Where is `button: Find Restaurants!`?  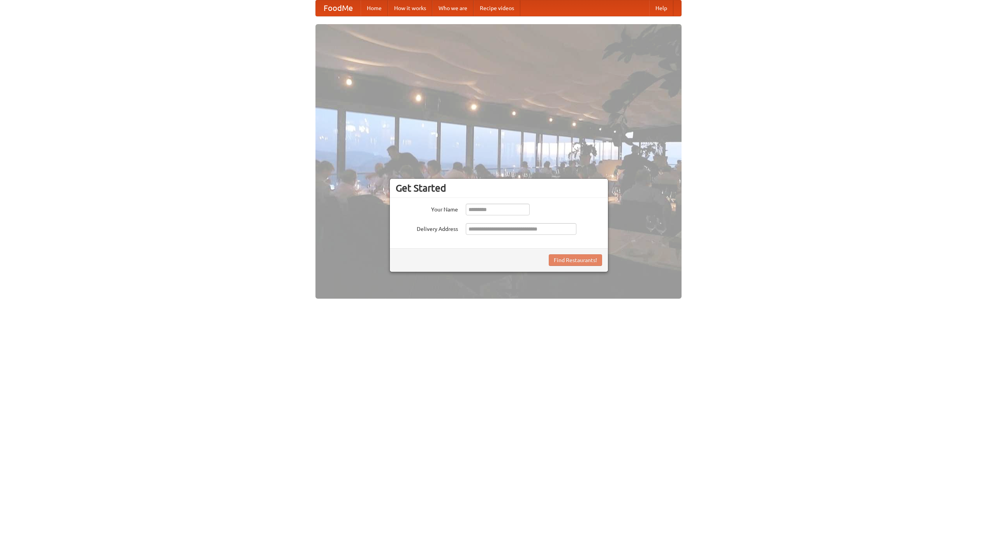 button: Find Restaurants! is located at coordinates (575, 260).